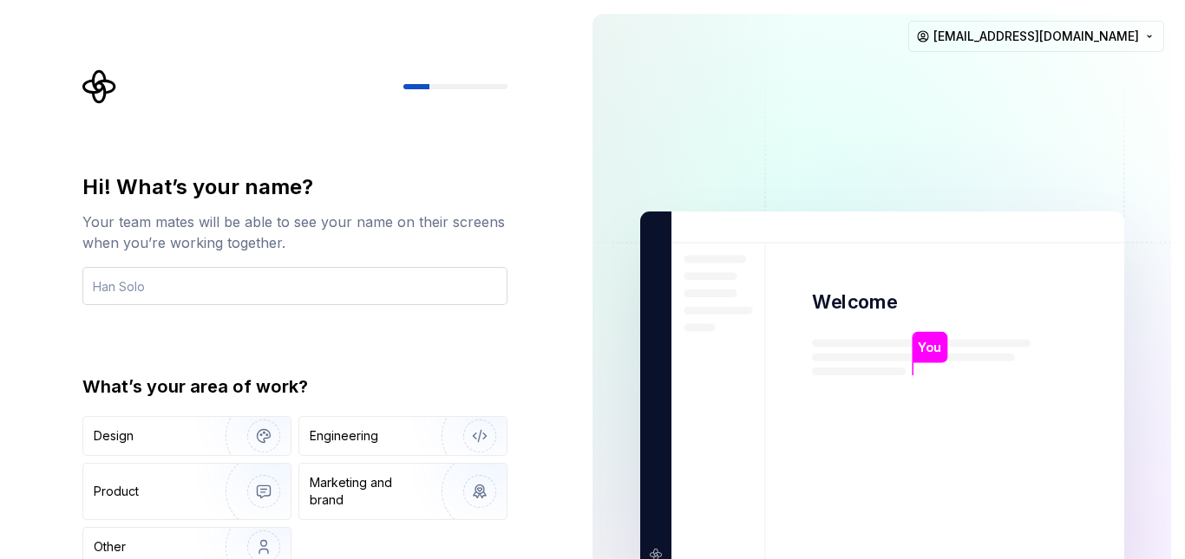 This screenshot has height=559, width=1185. I want to click on div: What’s your area of work?, so click(295, 387).